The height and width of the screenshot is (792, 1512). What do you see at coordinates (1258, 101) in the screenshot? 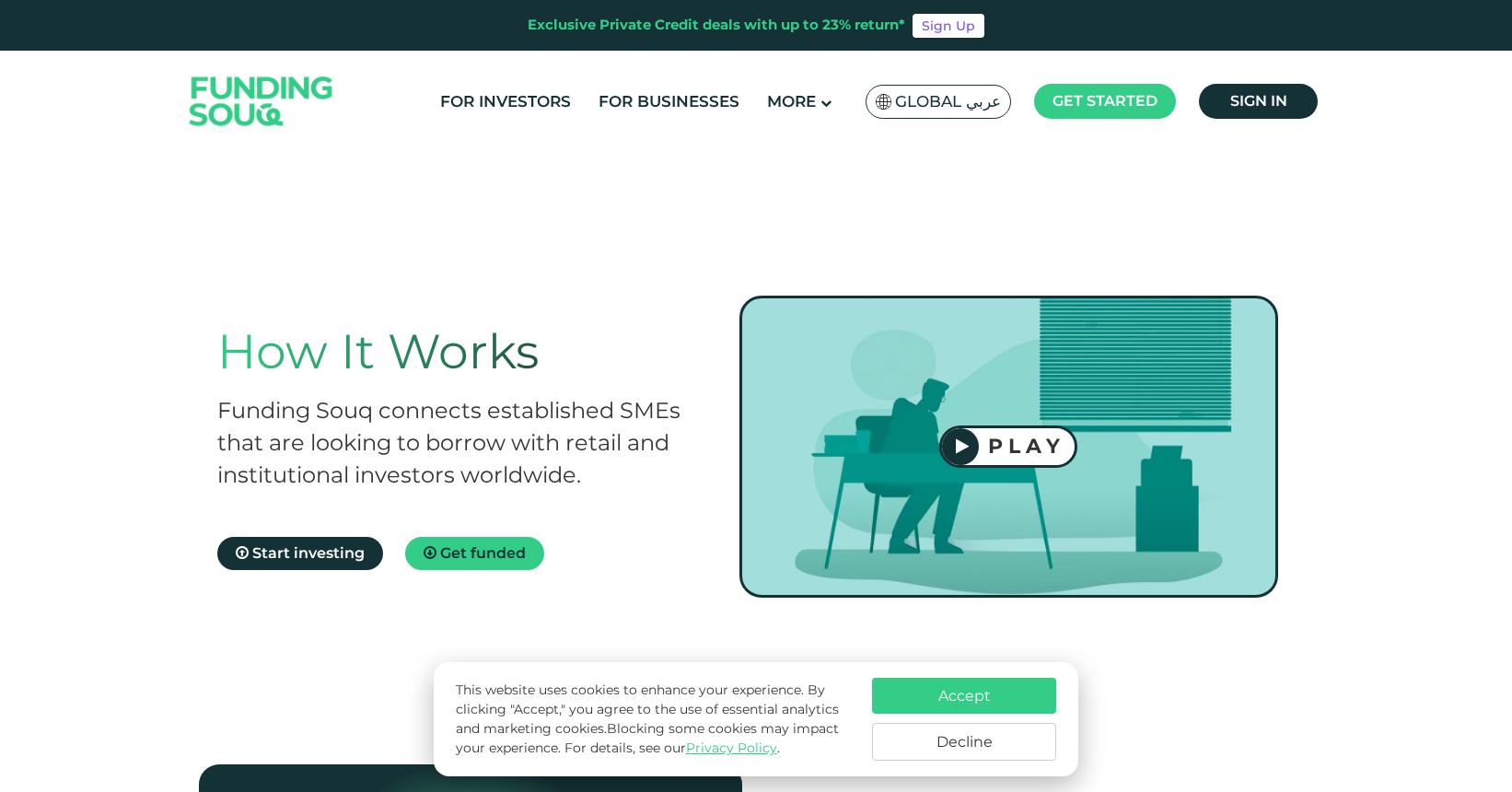
I see `a: Sign in` at bounding box center [1258, 101].